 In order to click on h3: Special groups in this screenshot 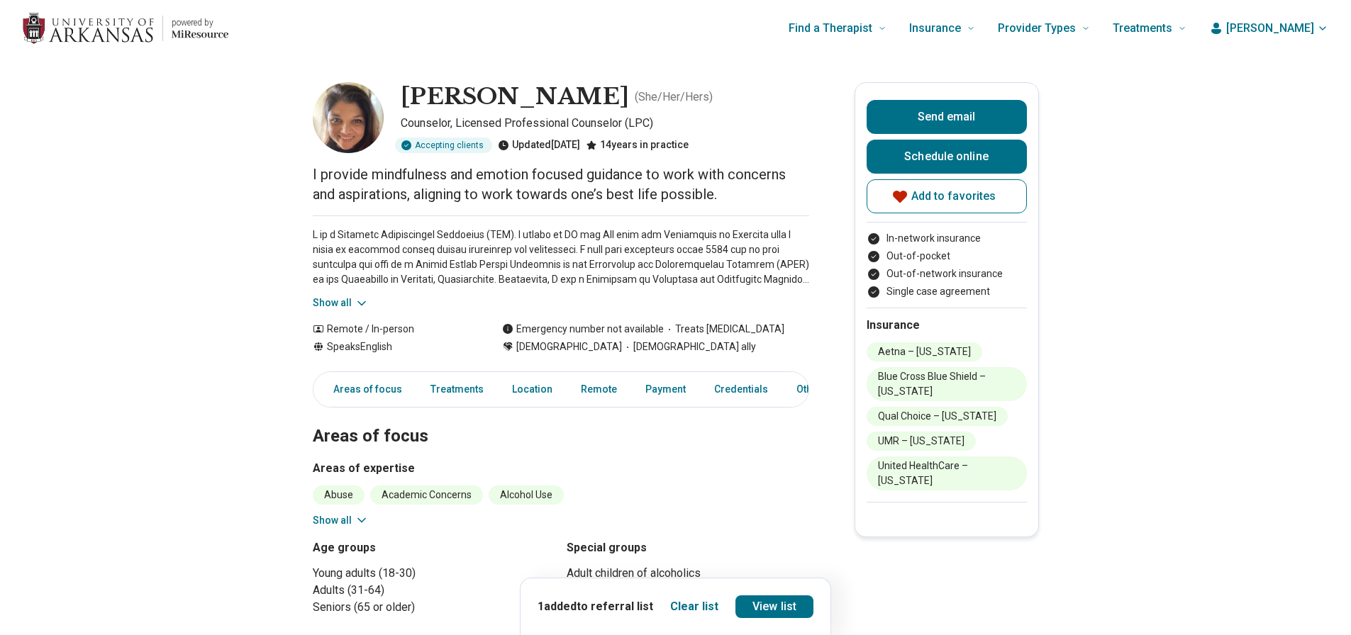, I will do `click(688, 548)`.